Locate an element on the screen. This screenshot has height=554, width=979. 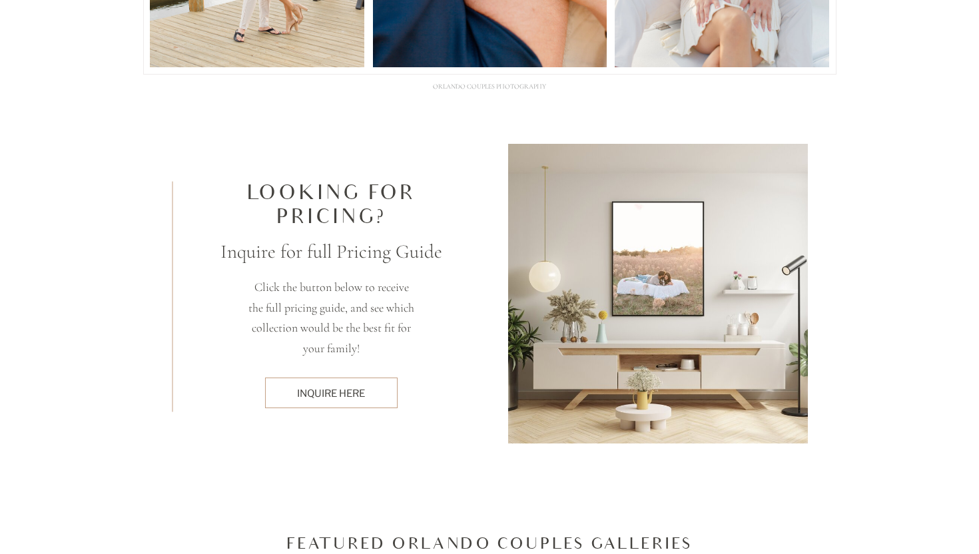
h2: Orlando Couples Photography is located at coordinates (490, 88).